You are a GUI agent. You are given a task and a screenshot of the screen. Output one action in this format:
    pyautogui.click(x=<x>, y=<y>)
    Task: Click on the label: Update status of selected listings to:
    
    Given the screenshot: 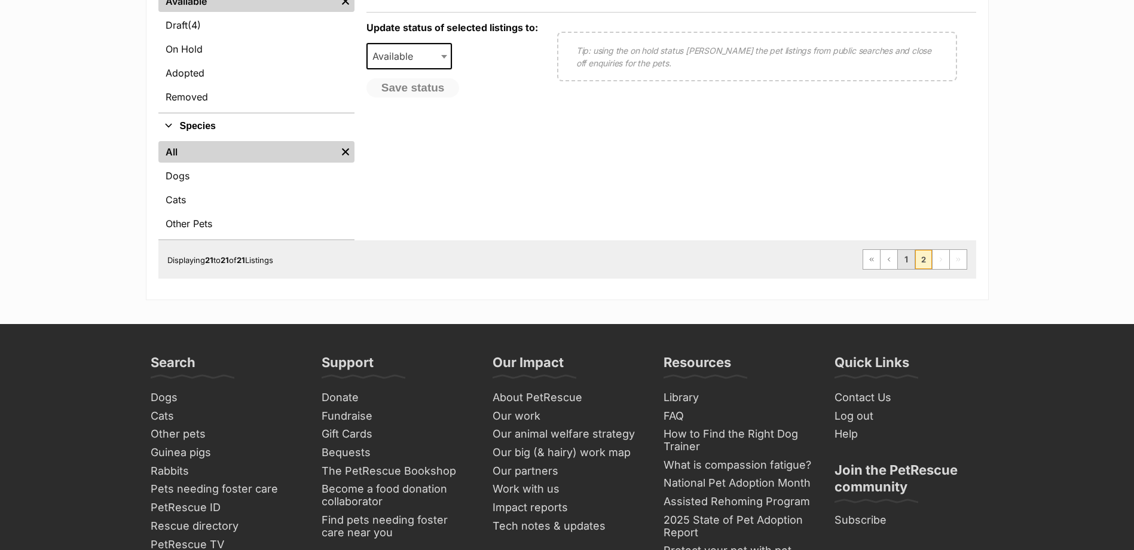 What is the action you would take?
    pyautogui.click(x=452, y=27)
    